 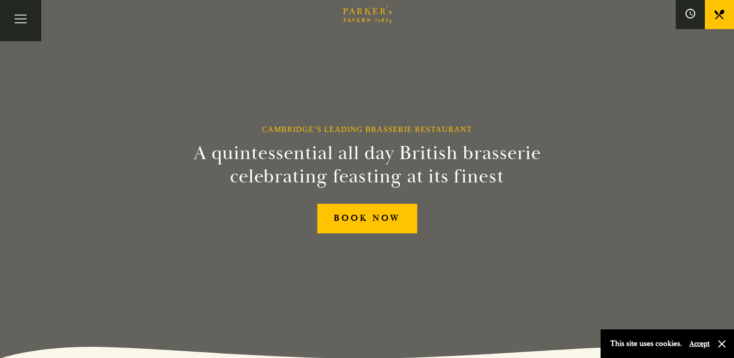 I want to click on h1: Cambridge’s Leading Brasserie Restaurant, so click(x=367, y=129).